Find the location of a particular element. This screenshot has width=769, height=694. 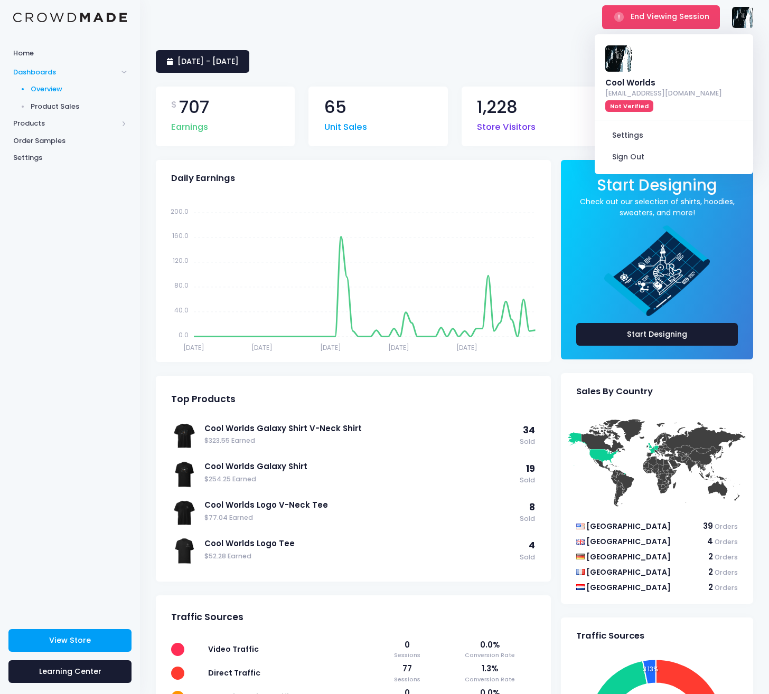

button: End Viewing Session is located at coordinates (660, 17).